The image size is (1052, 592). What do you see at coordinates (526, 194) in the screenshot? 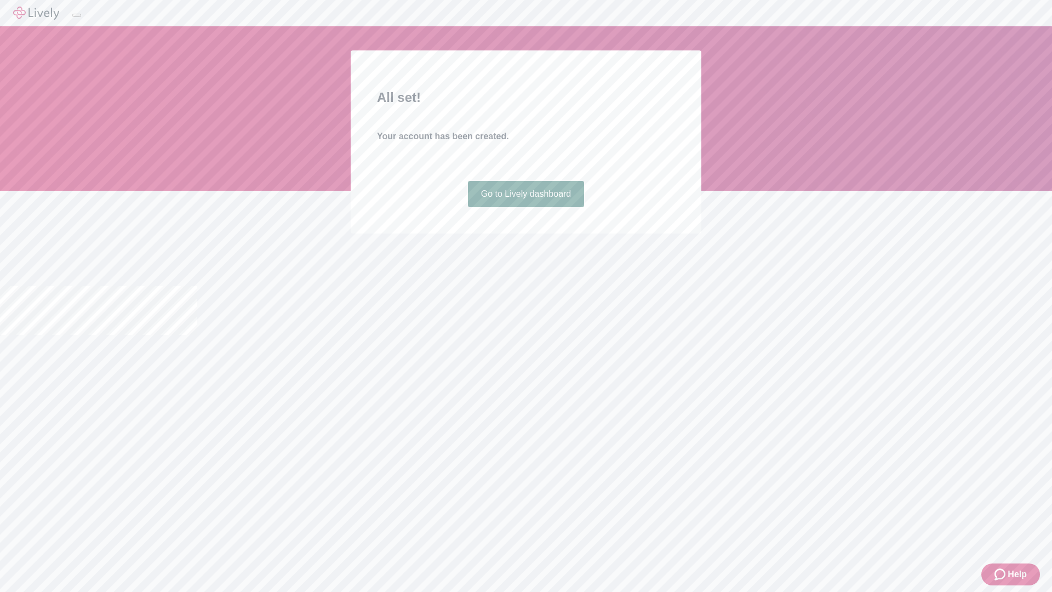
I see `a: Go to Lively dashboard` at bounding box center [526, 194].